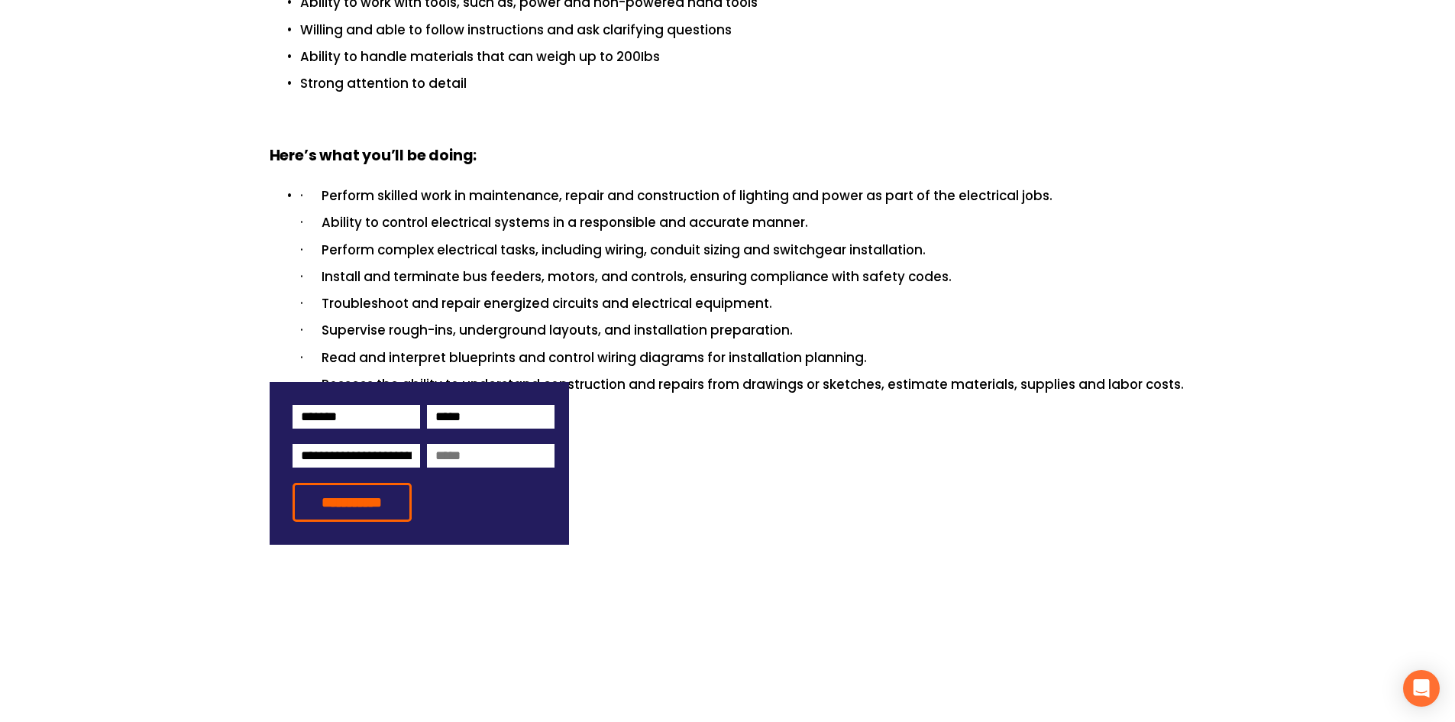 This screenshot has height=722, width=1455. Describe the element at coordinates (743, 384) in the screenshot. I see `p: · Possess the ability to understand construction and repairs from drawings or sketches, estimate ...` at that location.